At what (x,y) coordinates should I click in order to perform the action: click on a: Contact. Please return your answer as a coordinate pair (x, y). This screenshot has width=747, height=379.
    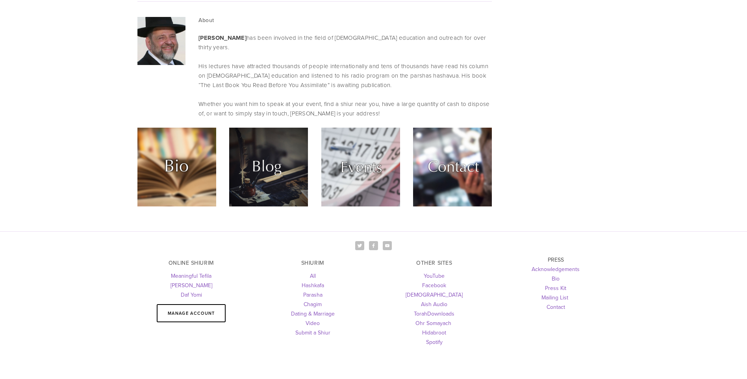
    Looking at the image, I should click on (555, 307).